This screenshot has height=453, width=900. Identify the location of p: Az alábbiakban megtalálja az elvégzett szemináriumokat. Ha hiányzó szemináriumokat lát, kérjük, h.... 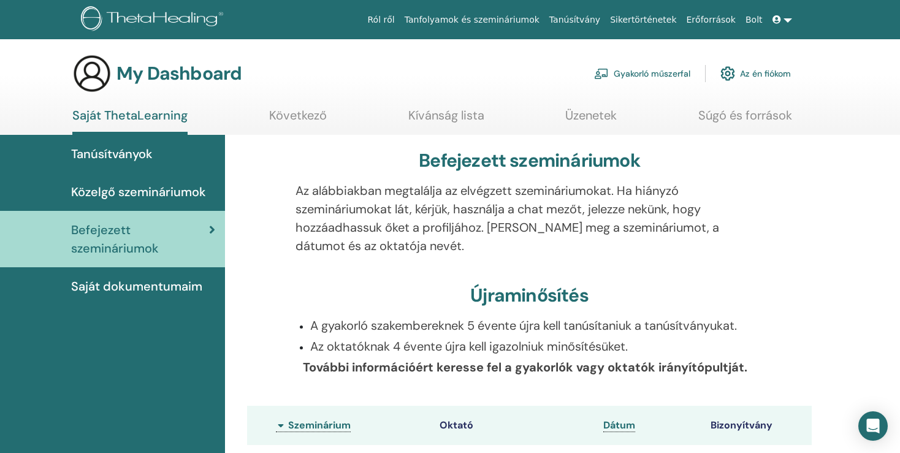
(529, 218).